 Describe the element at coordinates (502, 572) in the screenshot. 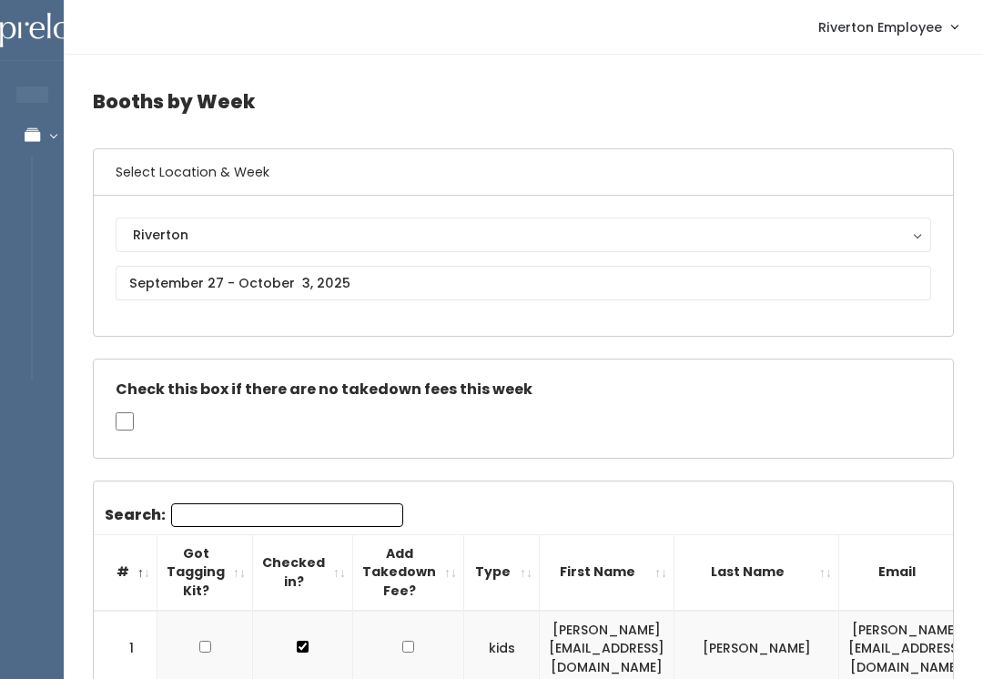

I see `th: Type: activate to sort column ascending` at that location.